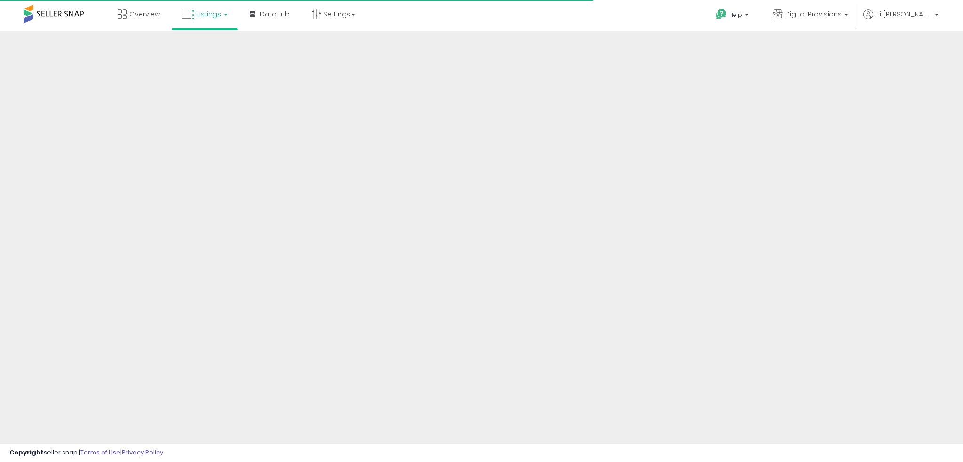 The image size is (963, 462). Describe the element at coordinates (733, 16) in the screenshot. I see `a: Help` at that location.